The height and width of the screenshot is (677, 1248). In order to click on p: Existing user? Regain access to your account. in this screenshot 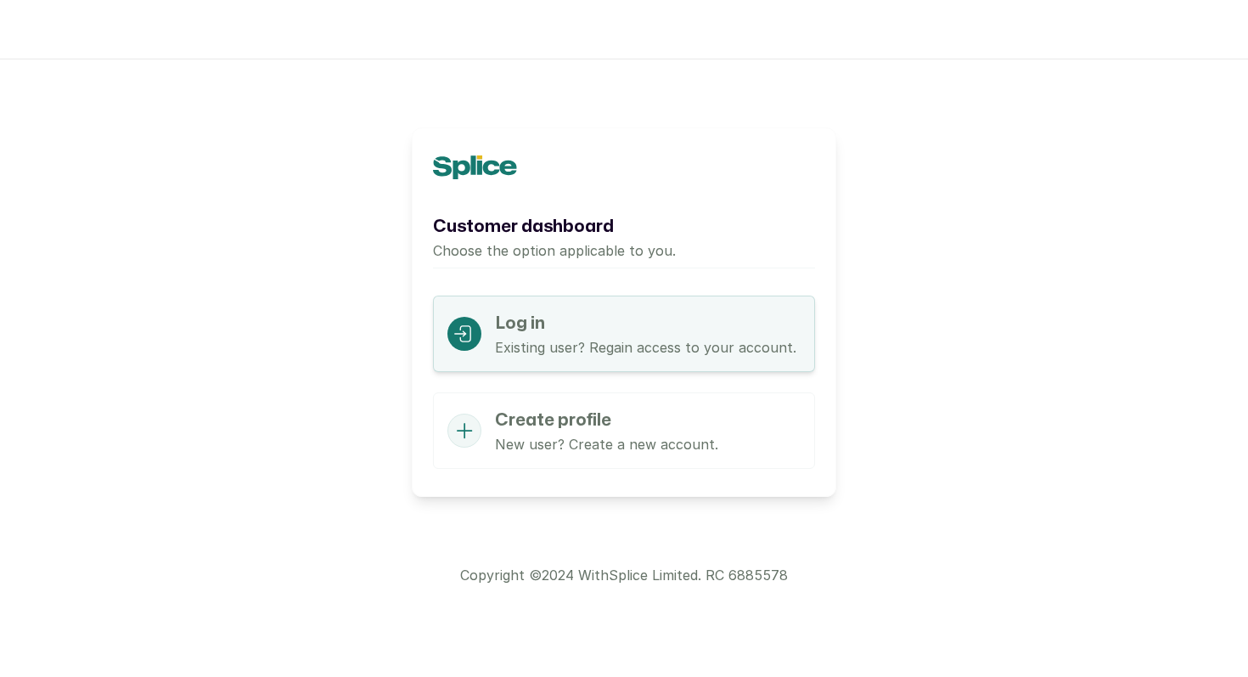, I will do `click(645, 347)`.